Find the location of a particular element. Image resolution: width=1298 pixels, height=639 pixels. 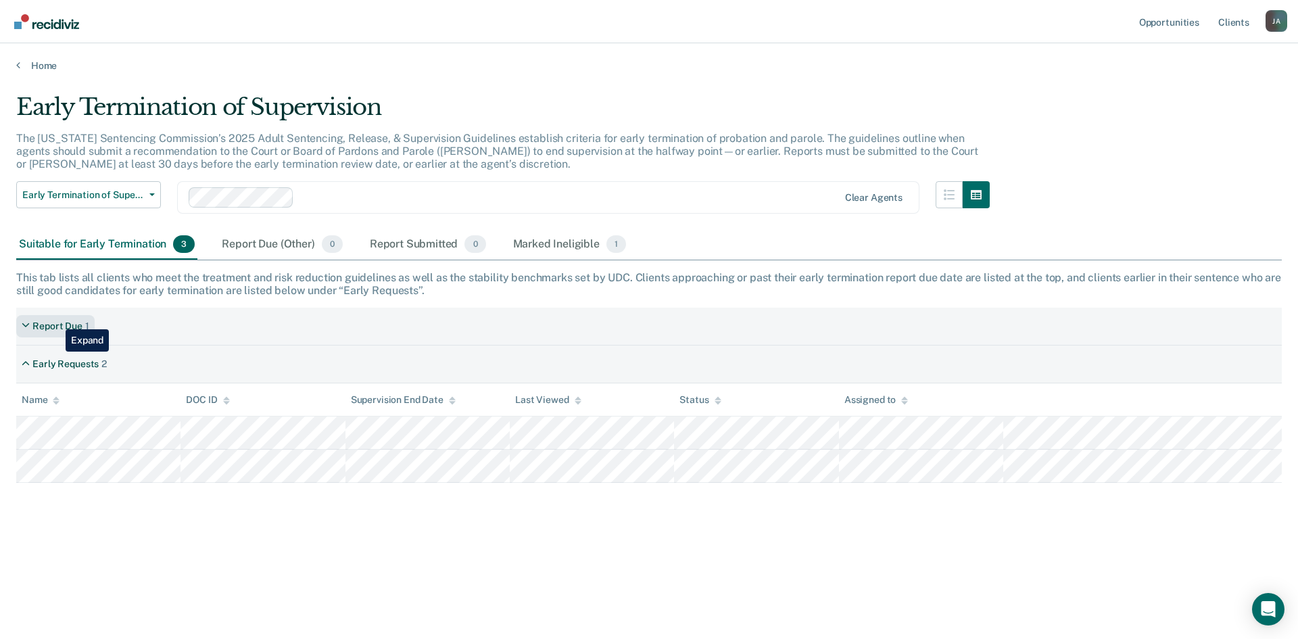

div: Early Termination of Supervision is located at coordinates (503, 112).